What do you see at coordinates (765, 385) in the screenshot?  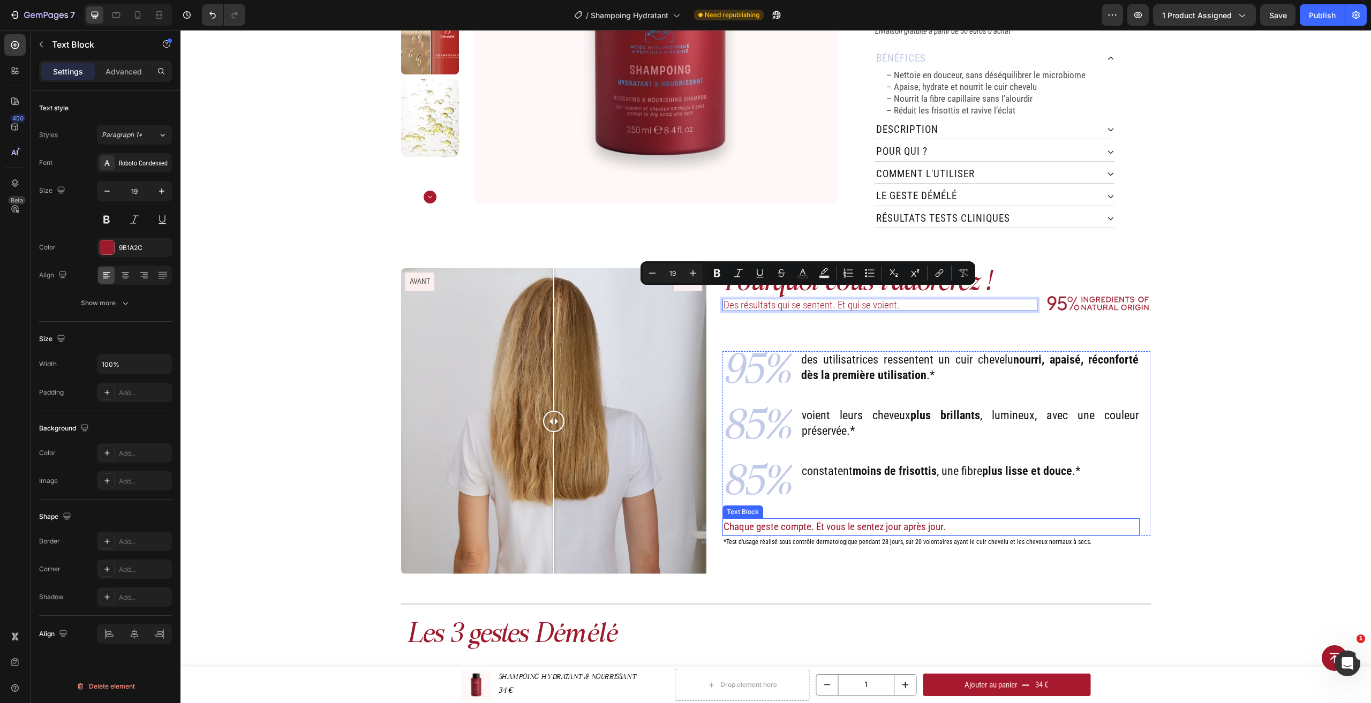 I see `strong: plus brillants` at bounding box center [765, 385].